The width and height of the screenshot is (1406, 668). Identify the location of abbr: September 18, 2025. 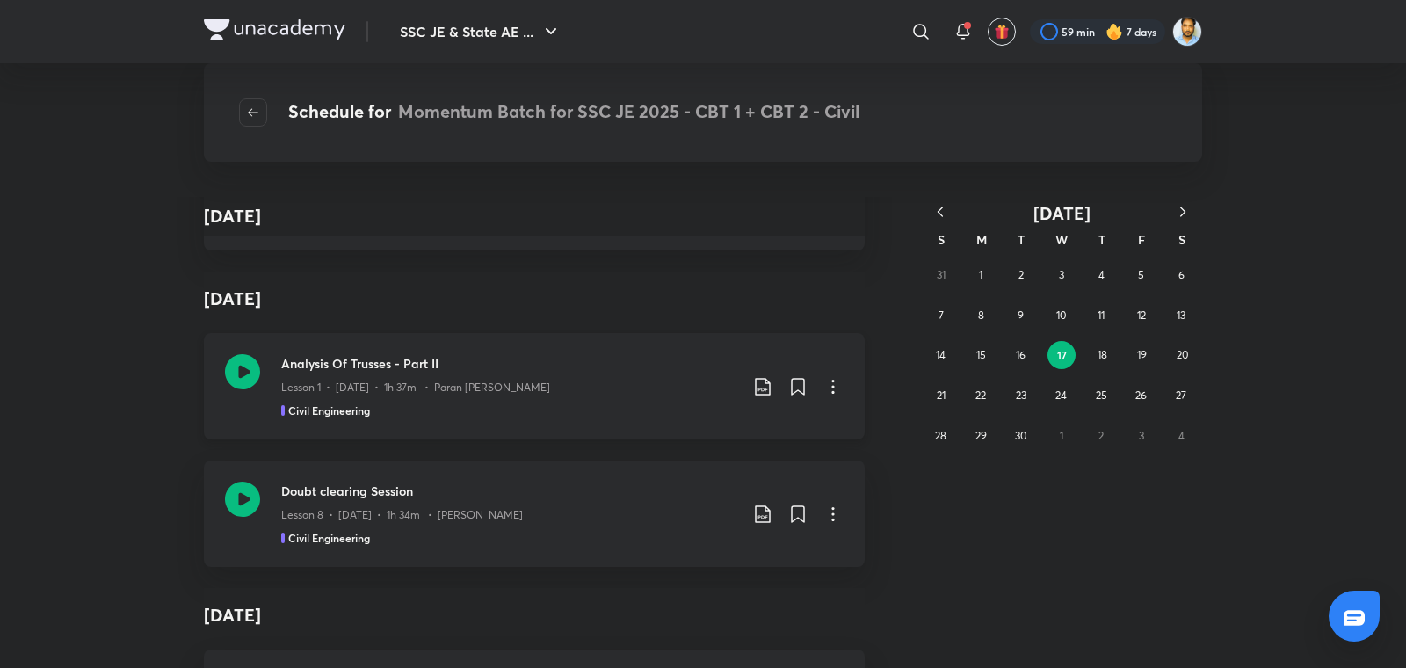
(1102, 354).